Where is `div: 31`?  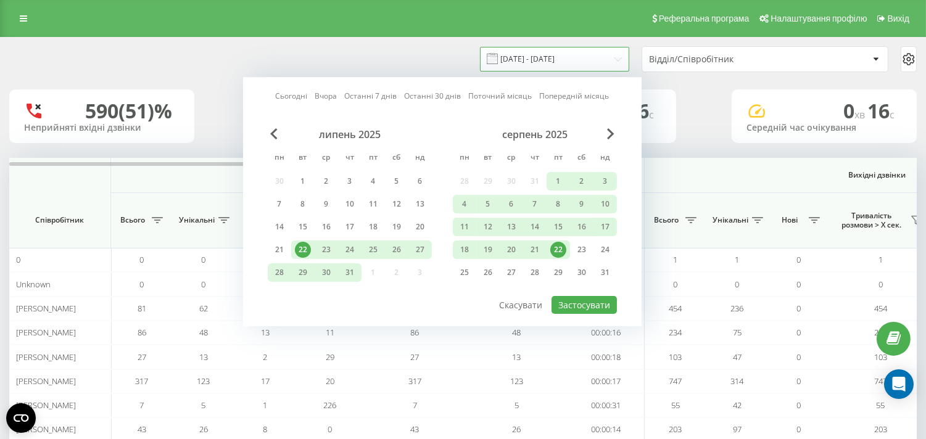 div: 31 is located at coordinates (605, 273).